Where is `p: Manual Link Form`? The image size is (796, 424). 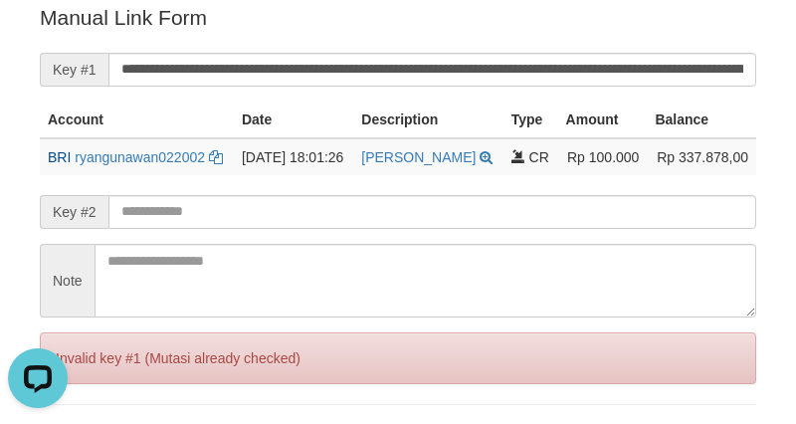
p: Manual Link Form is located at coordinates (398, 17).